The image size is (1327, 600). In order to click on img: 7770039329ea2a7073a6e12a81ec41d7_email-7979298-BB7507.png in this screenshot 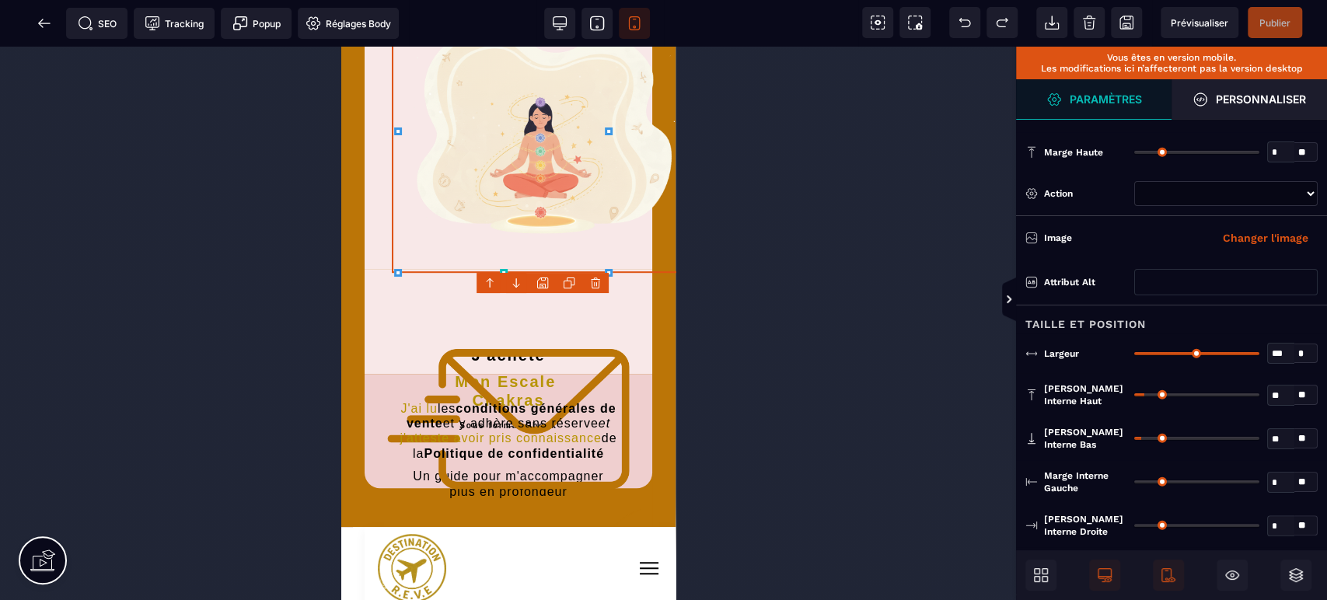, I will do `click(167, 372)`.